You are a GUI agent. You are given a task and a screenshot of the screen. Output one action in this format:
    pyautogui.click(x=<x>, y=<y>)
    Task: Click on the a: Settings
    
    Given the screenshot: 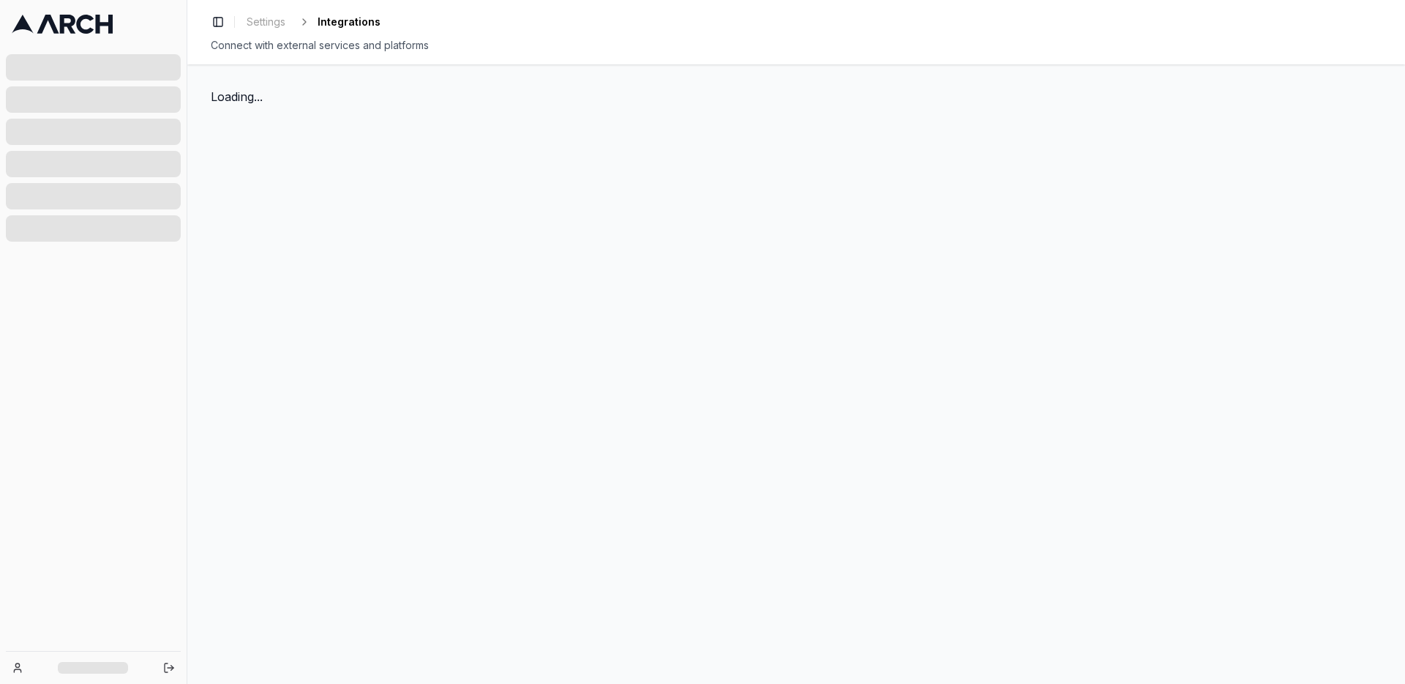 What is the action you would take?
    pyautogui.click(x=266, y=22)
    